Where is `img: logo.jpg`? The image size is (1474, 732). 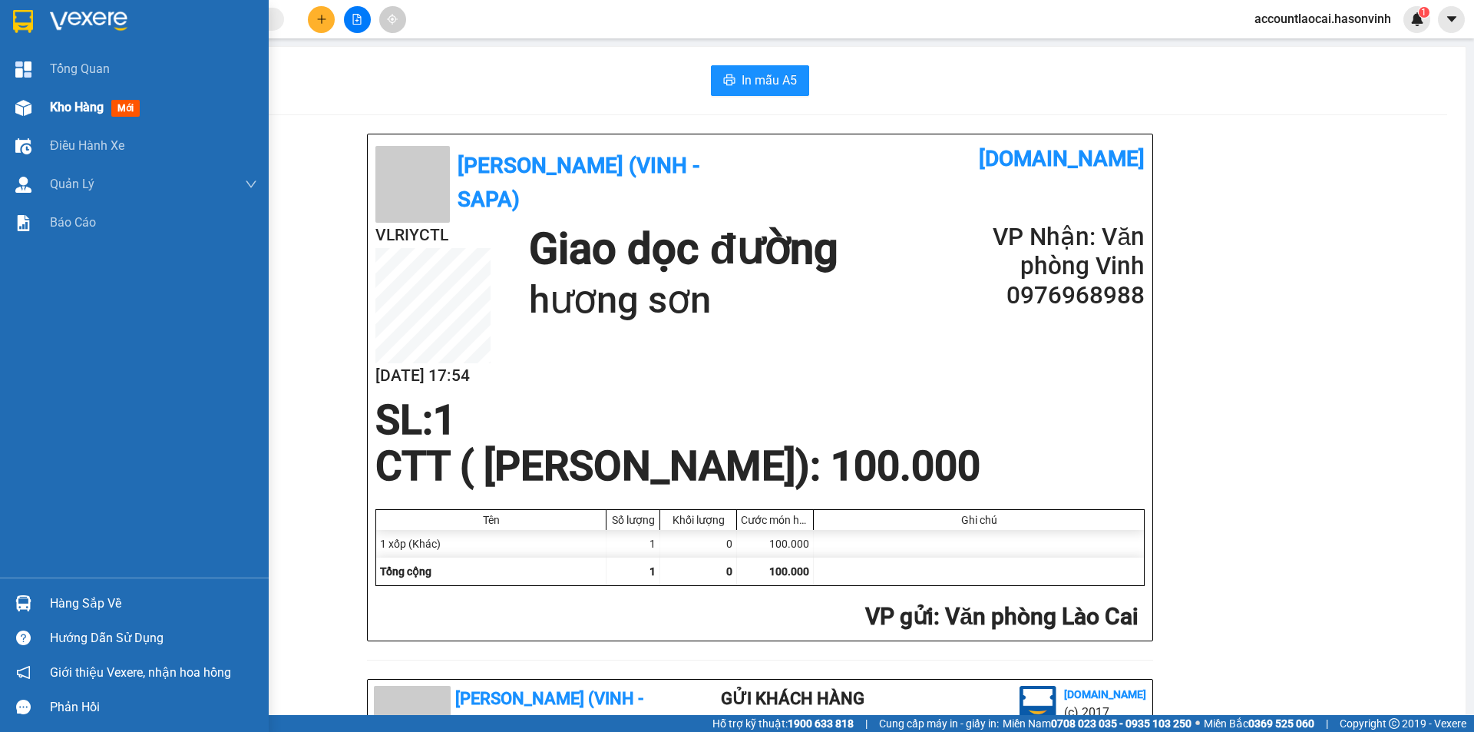 img: logo.jpg is located at coordinates (1038, 704).